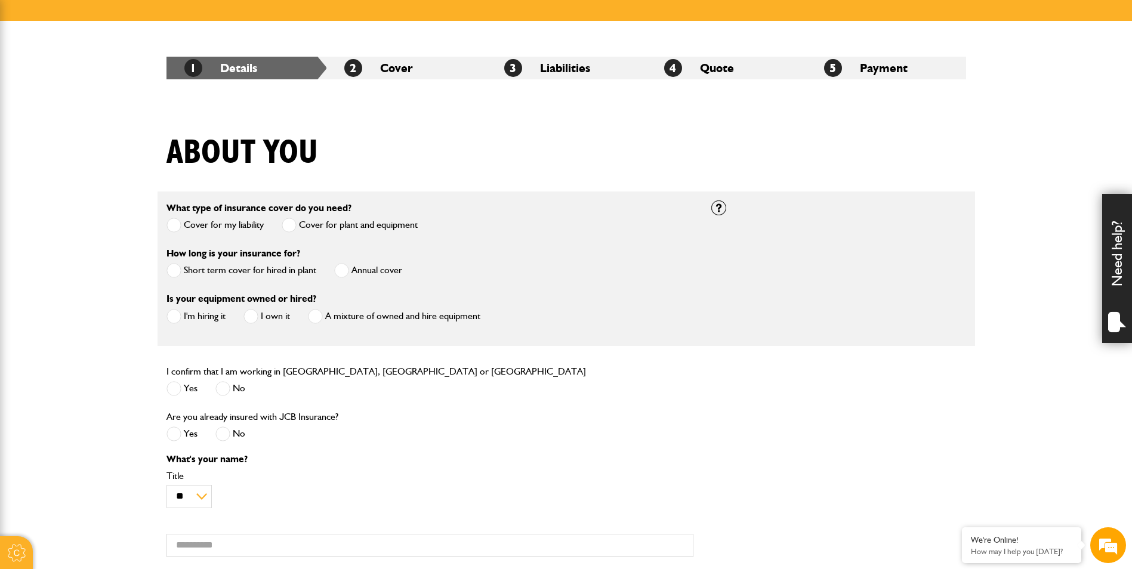 This screenshot has height=569, width=1132. I want to click on div: Need help?, so click(1117, 268).